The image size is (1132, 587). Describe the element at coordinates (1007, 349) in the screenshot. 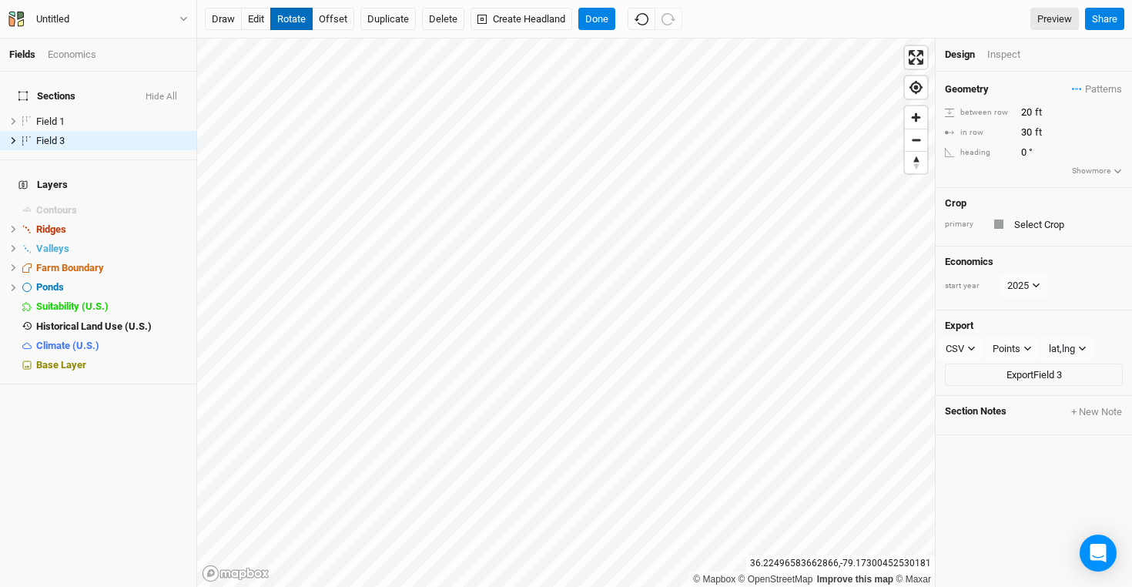

I see `div: Points` at that location.